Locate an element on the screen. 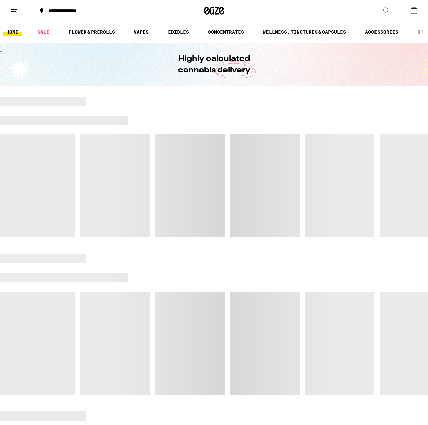  a: FLOWER & PREROLLS is located at coordinates (92, 32).